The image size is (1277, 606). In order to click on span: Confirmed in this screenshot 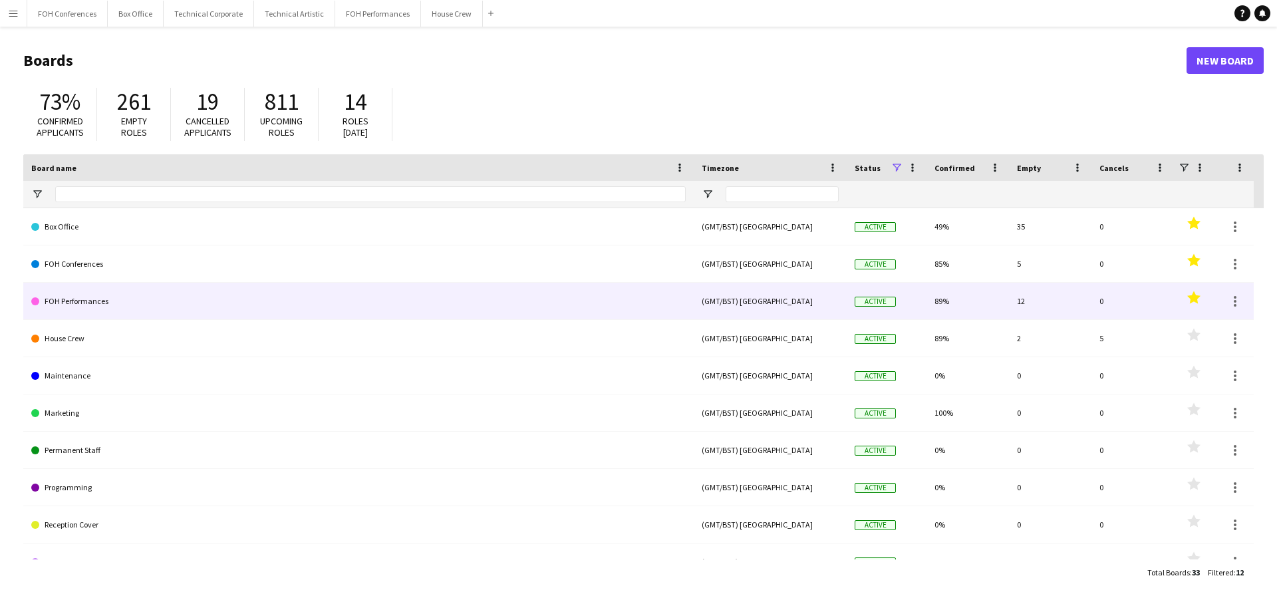, I will do `click(954, 168)`.